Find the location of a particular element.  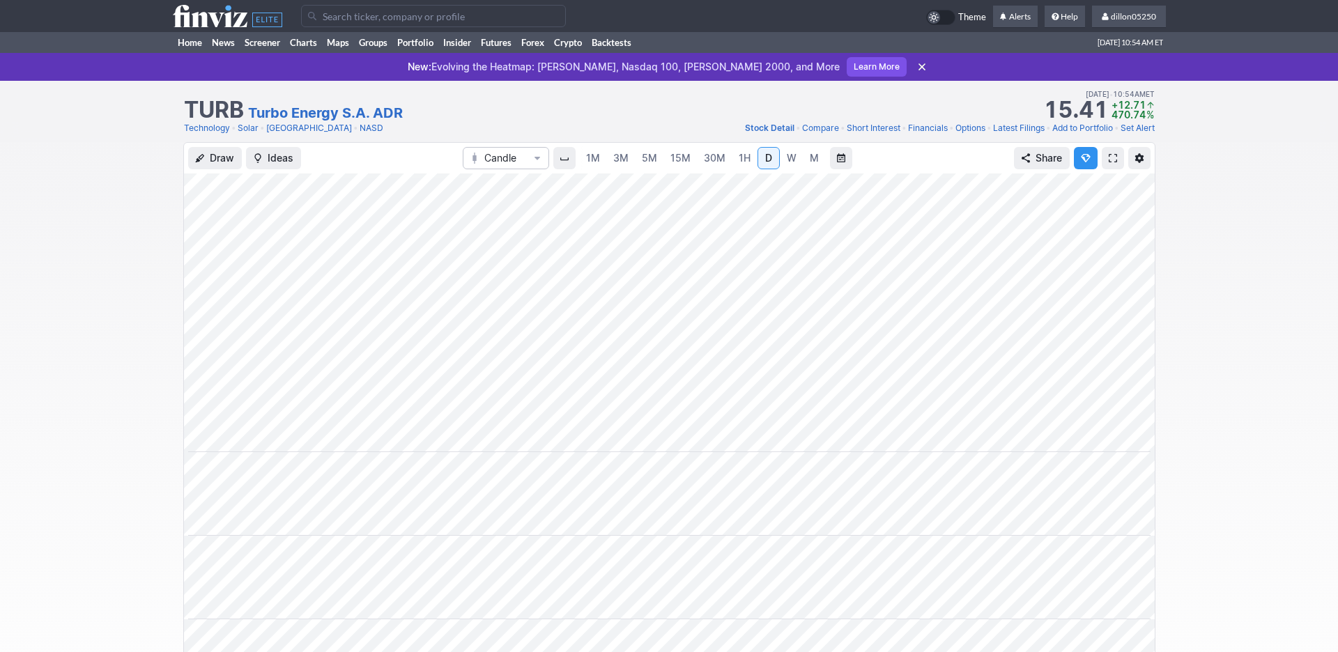

span: Draw is located at coordinates (222, 158).